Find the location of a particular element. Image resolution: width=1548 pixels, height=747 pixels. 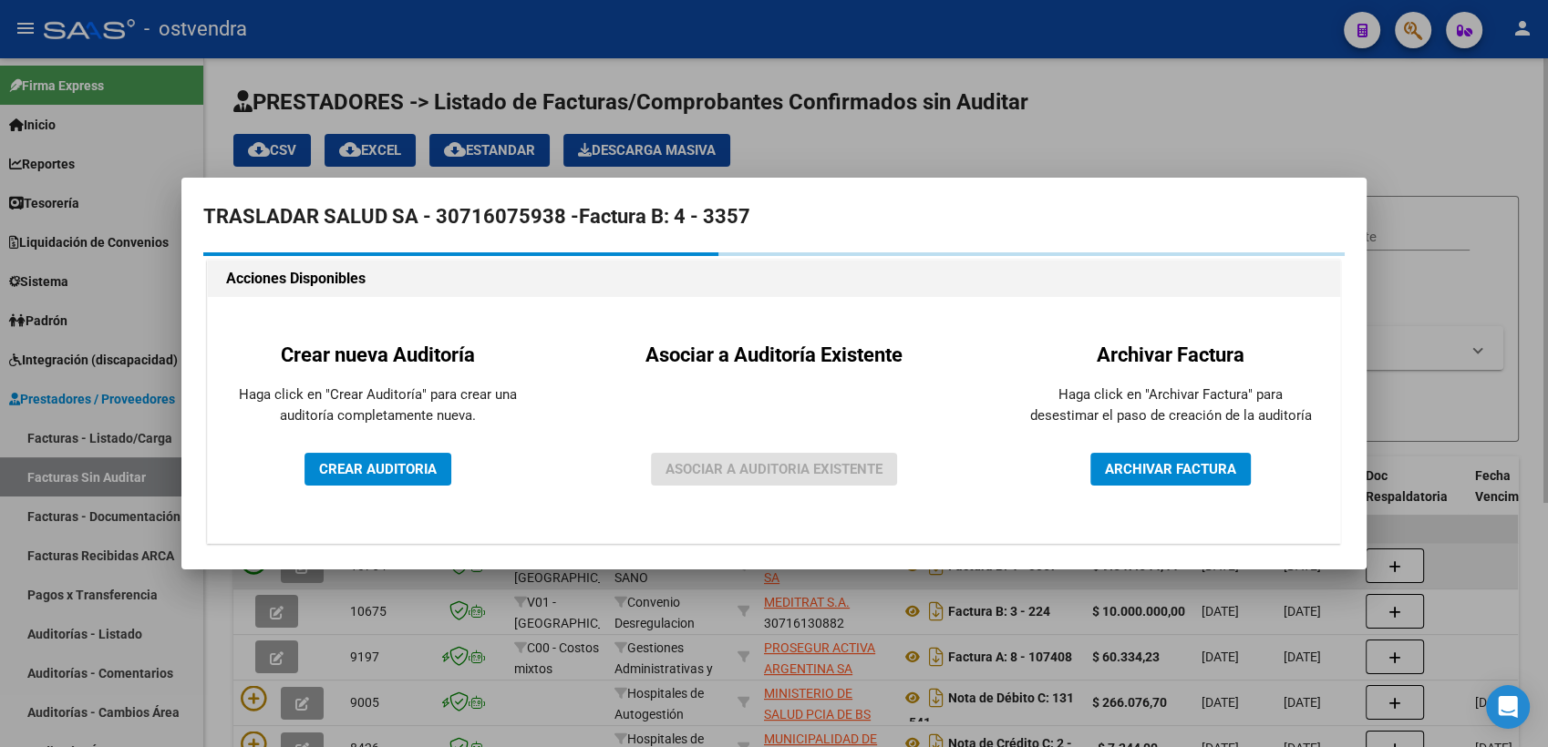

span: CREAR AUDITORIA is located at coordinates (377, 469).